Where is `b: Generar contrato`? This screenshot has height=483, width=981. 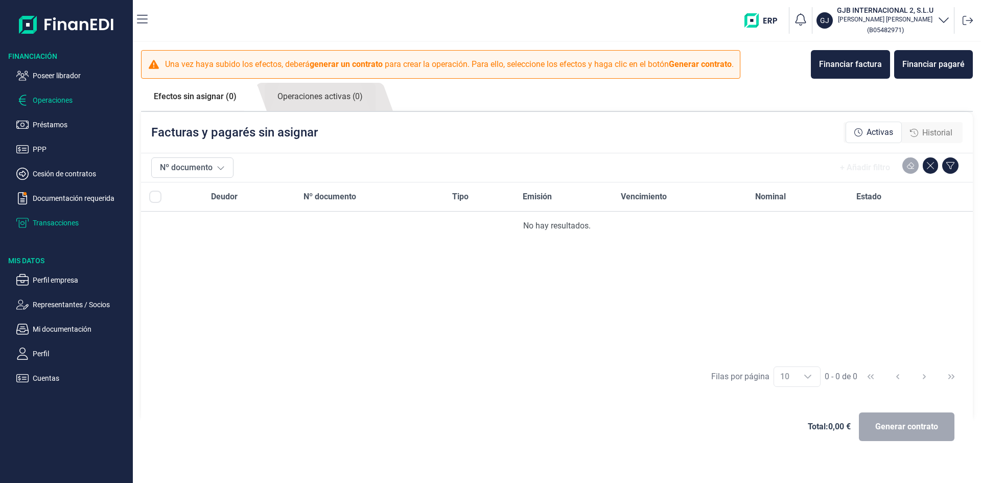 b: Generar contrato is located at coordinates (700, 64).